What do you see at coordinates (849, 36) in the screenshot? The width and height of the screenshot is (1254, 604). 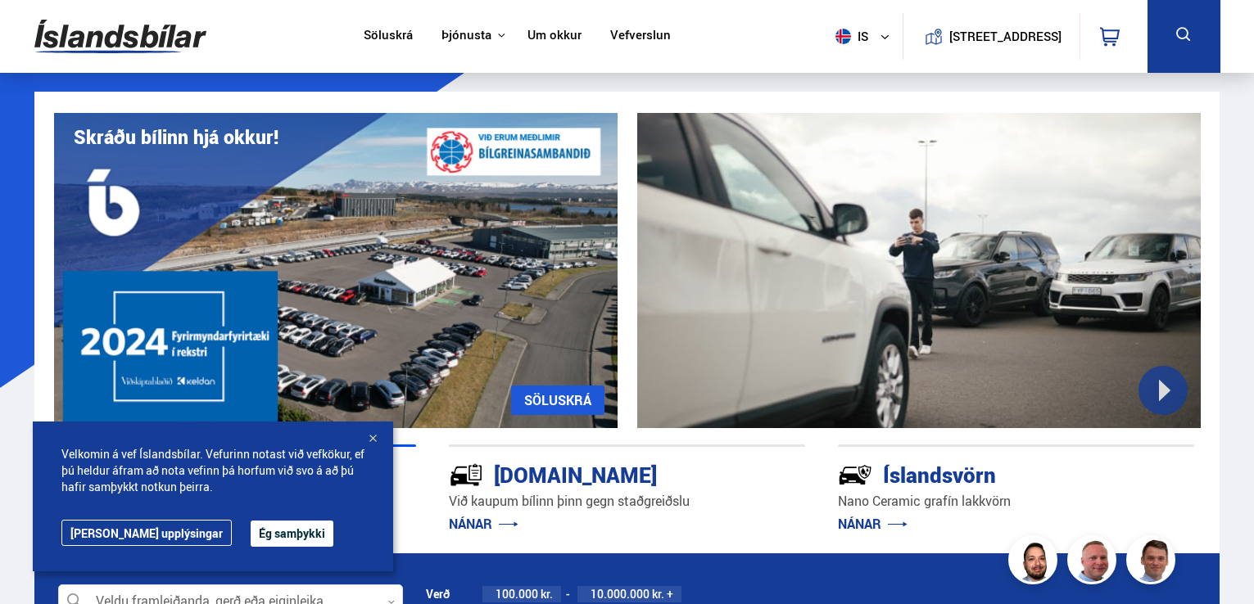 I see `span: is` at bounding box center [849, 36].